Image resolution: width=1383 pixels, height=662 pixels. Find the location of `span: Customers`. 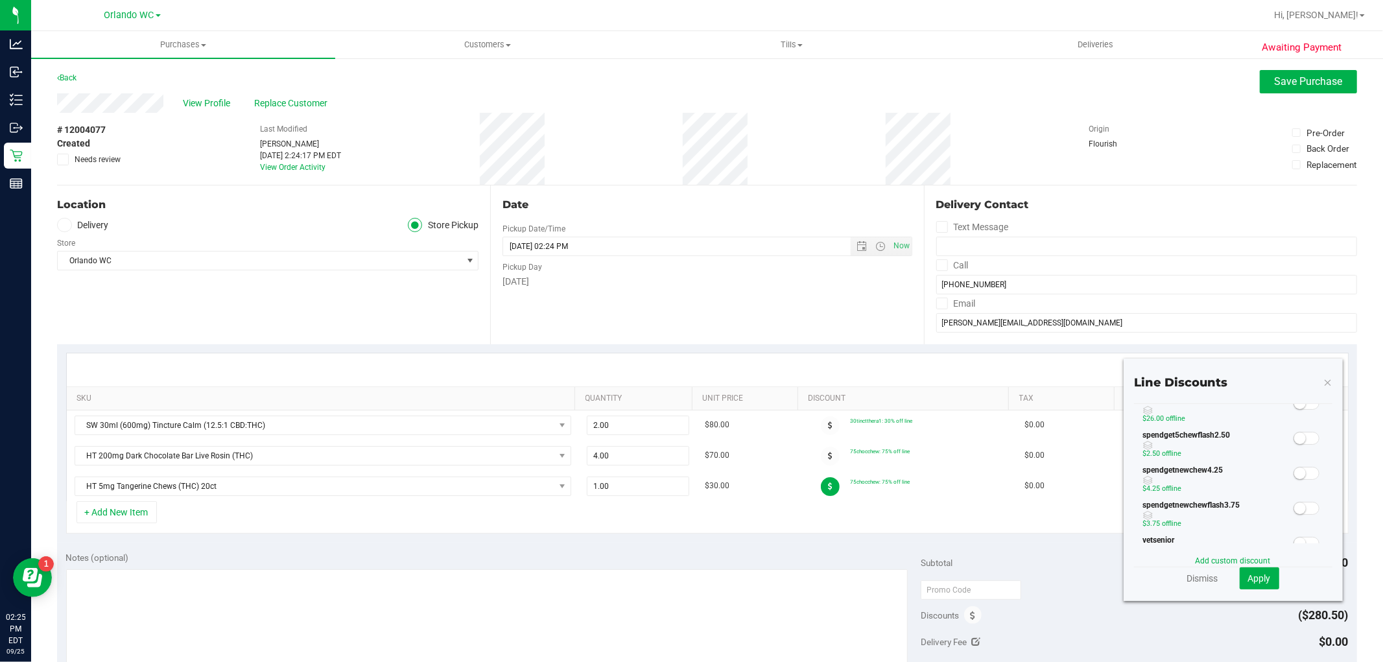

span: Customers is located at coordinates (487, 45).